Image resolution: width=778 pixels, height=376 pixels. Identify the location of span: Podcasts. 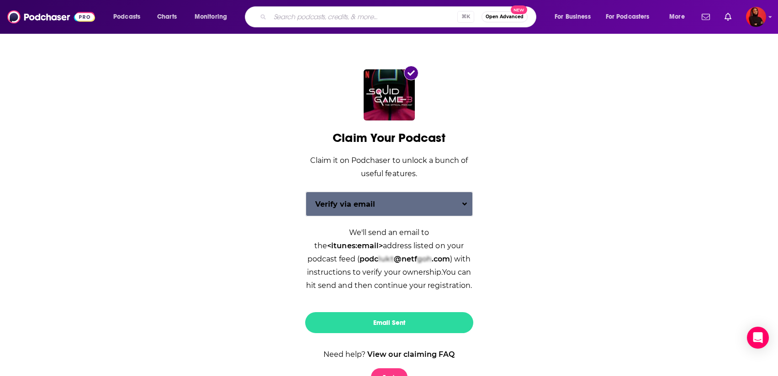
(126, 17).